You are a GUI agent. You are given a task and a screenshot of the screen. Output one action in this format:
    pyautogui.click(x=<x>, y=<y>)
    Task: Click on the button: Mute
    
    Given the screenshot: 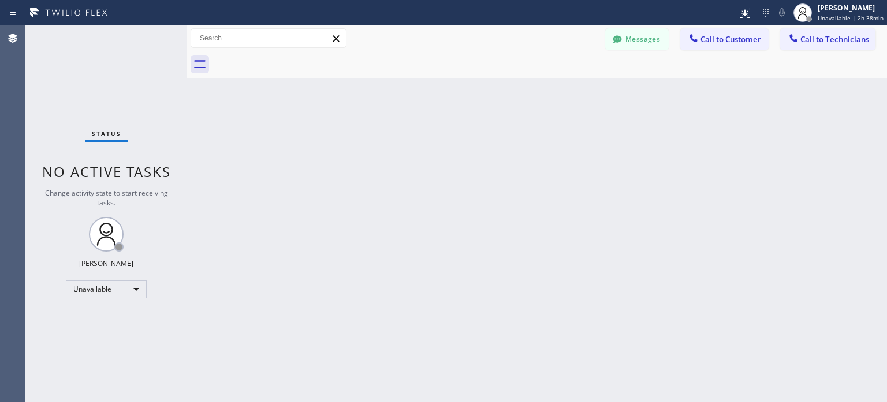 What is the action you would take?
    pyautogui.click(x=782, y=13)
    